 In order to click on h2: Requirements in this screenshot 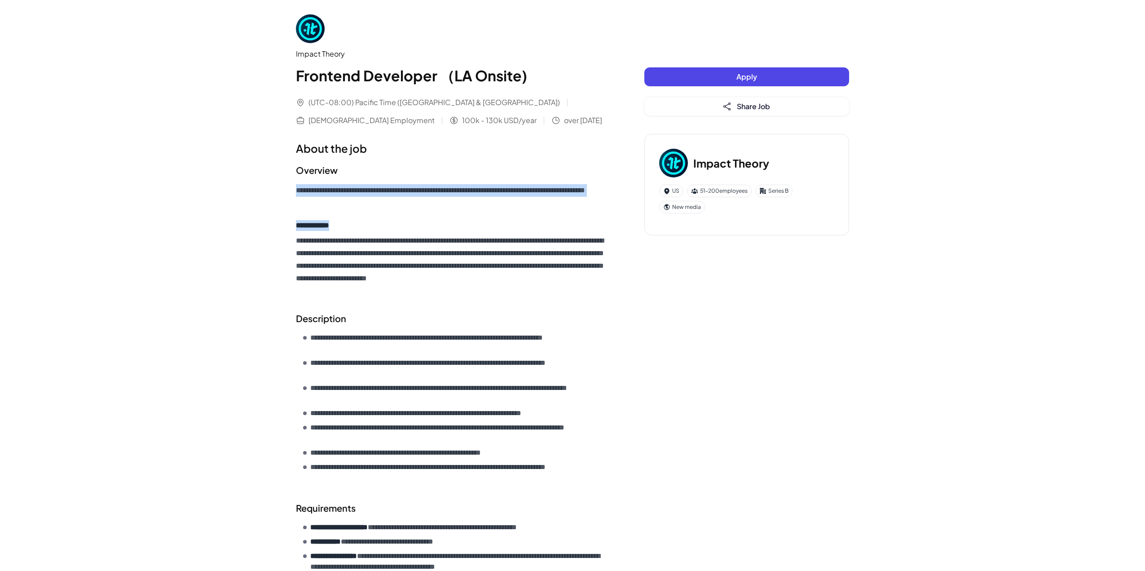, I will do `click(452, 508)`.